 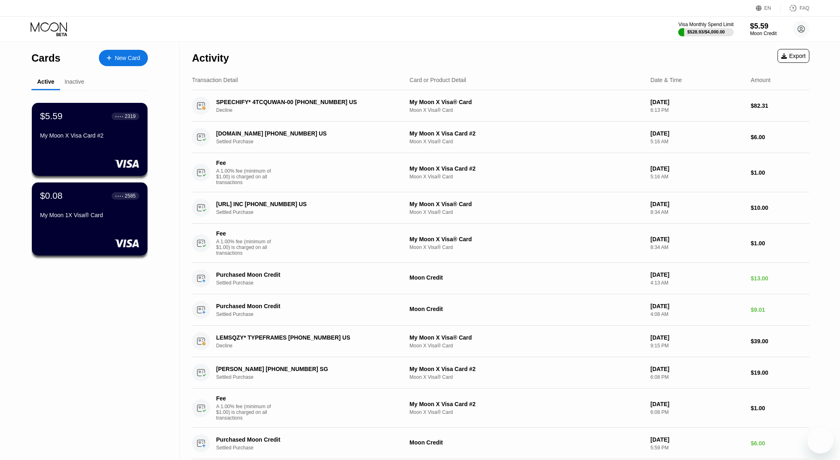 I want to click on div: Export, so click(x=793, y=56).